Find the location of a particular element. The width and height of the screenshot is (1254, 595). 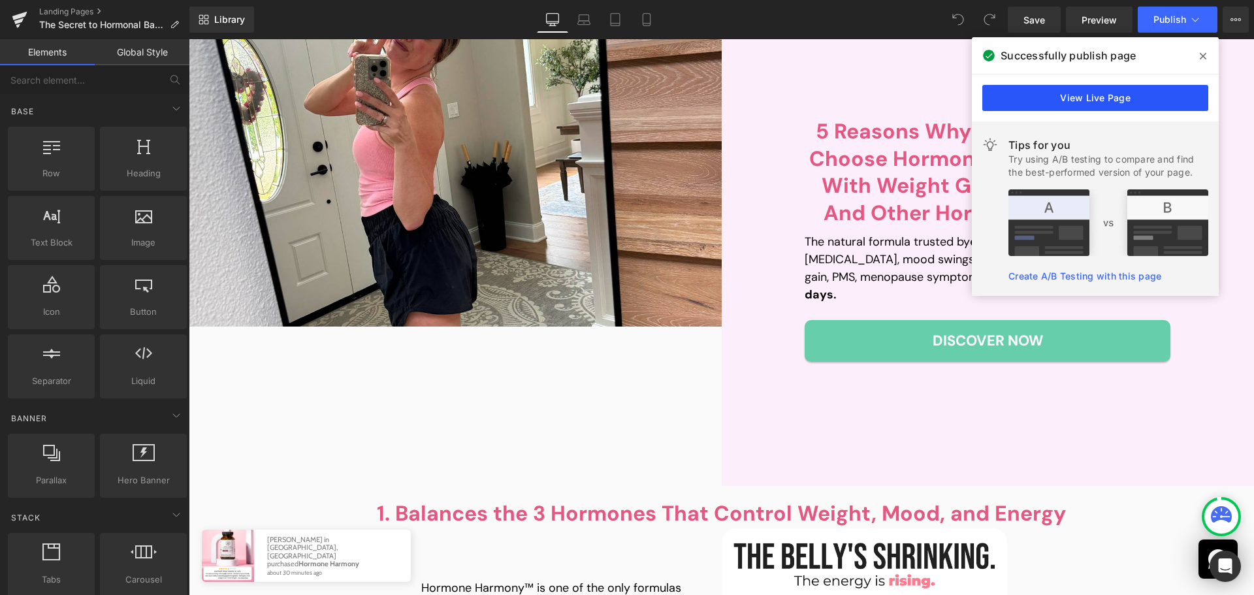

a: View Live Page is located at coordinates (1096, 98).